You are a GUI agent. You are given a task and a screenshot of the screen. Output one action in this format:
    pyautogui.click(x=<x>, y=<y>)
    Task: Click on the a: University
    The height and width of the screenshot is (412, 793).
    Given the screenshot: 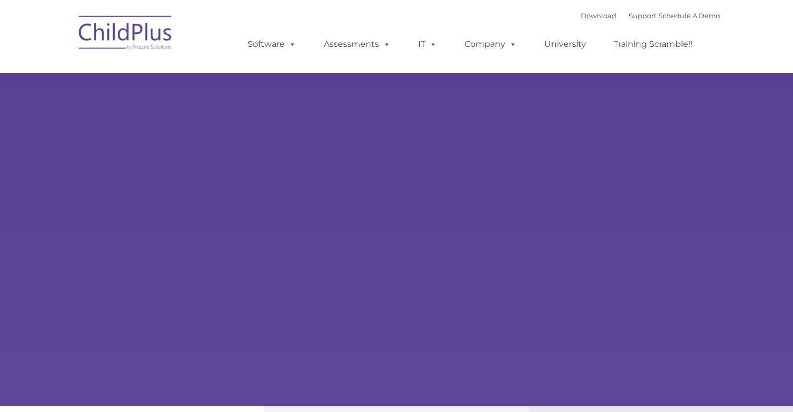 What is the action you would take?
    pyautogui.click(x=565, y=44)
    